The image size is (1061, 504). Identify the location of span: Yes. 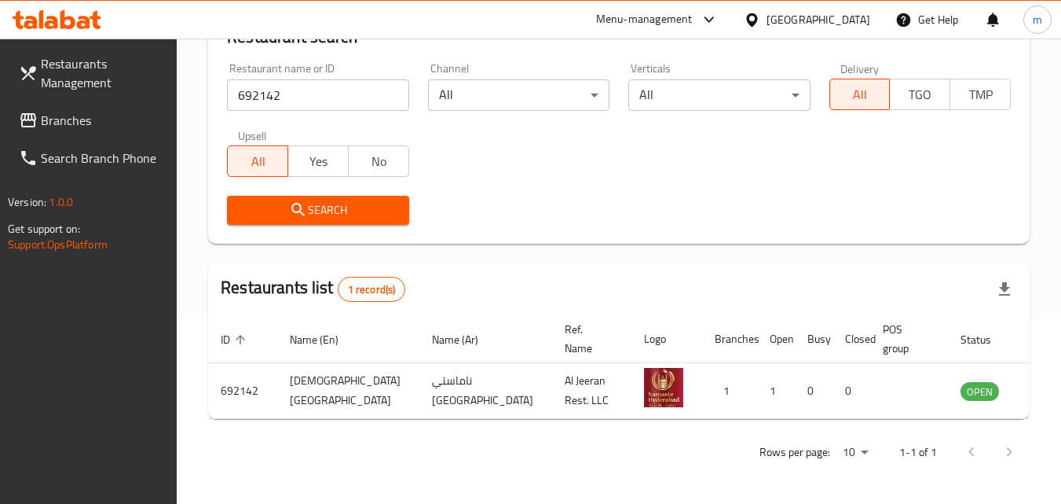
(318, 161).